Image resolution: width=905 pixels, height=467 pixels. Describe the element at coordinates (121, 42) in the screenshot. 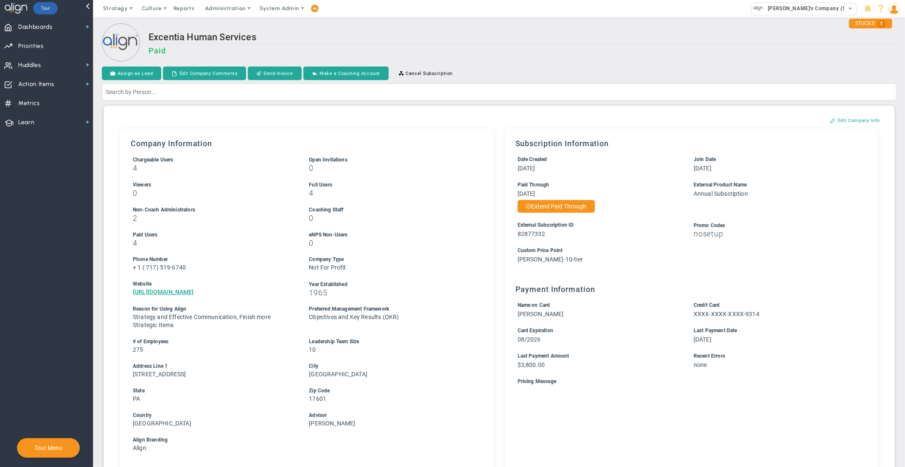

I see `img: Loading...` at that location.